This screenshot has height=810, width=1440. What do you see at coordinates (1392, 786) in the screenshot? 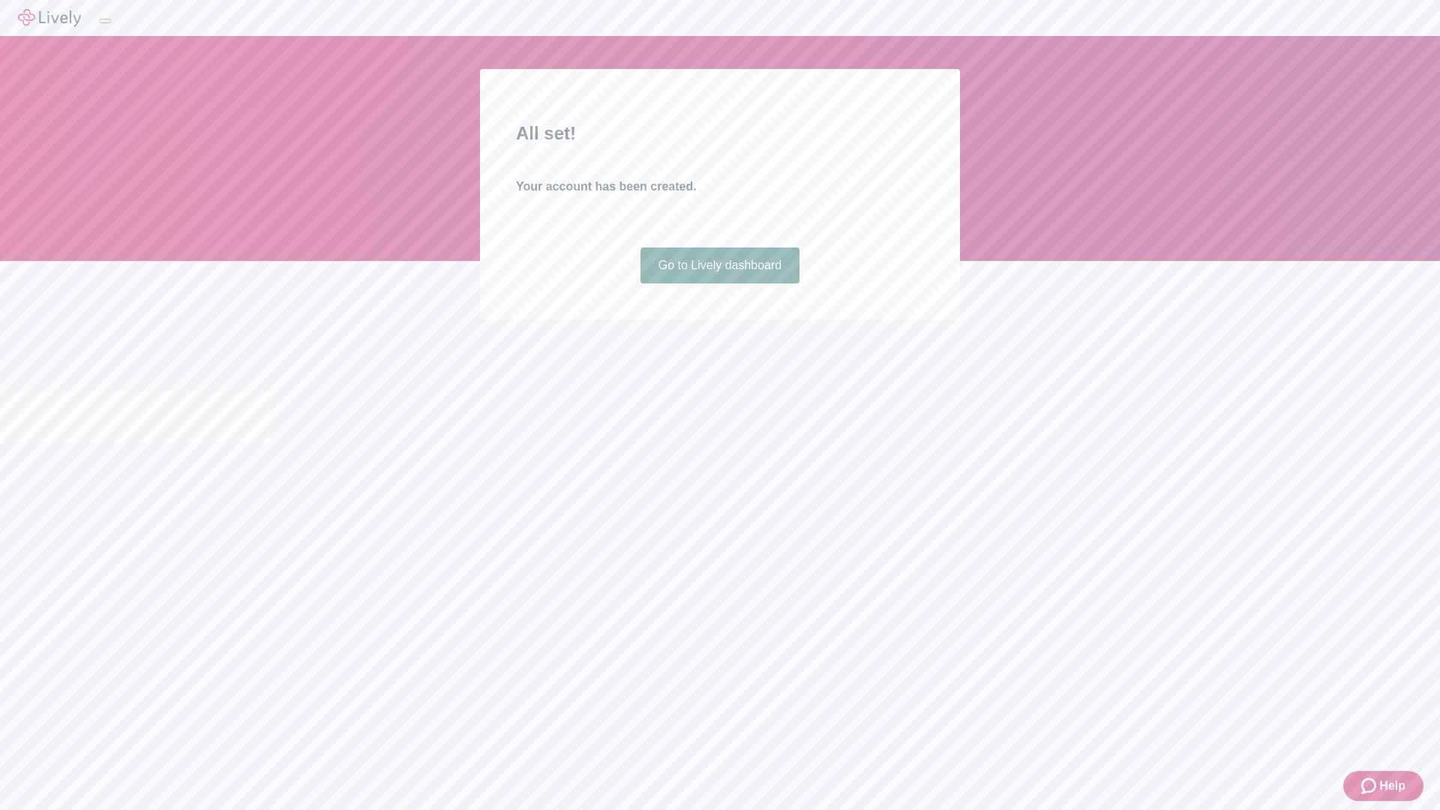
I see `span: Help` at bounding box center [1392, 786].